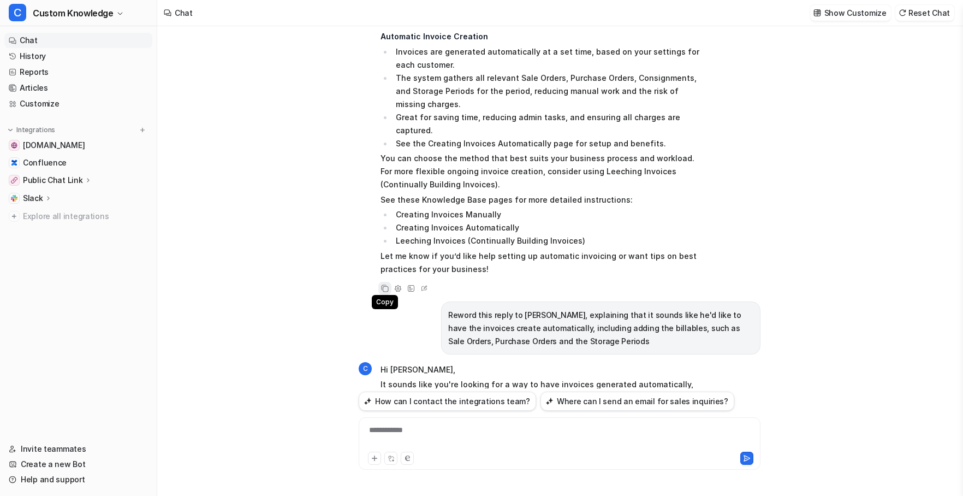  I want to click on a: ConfluenceConfluence, so click(78, 163).